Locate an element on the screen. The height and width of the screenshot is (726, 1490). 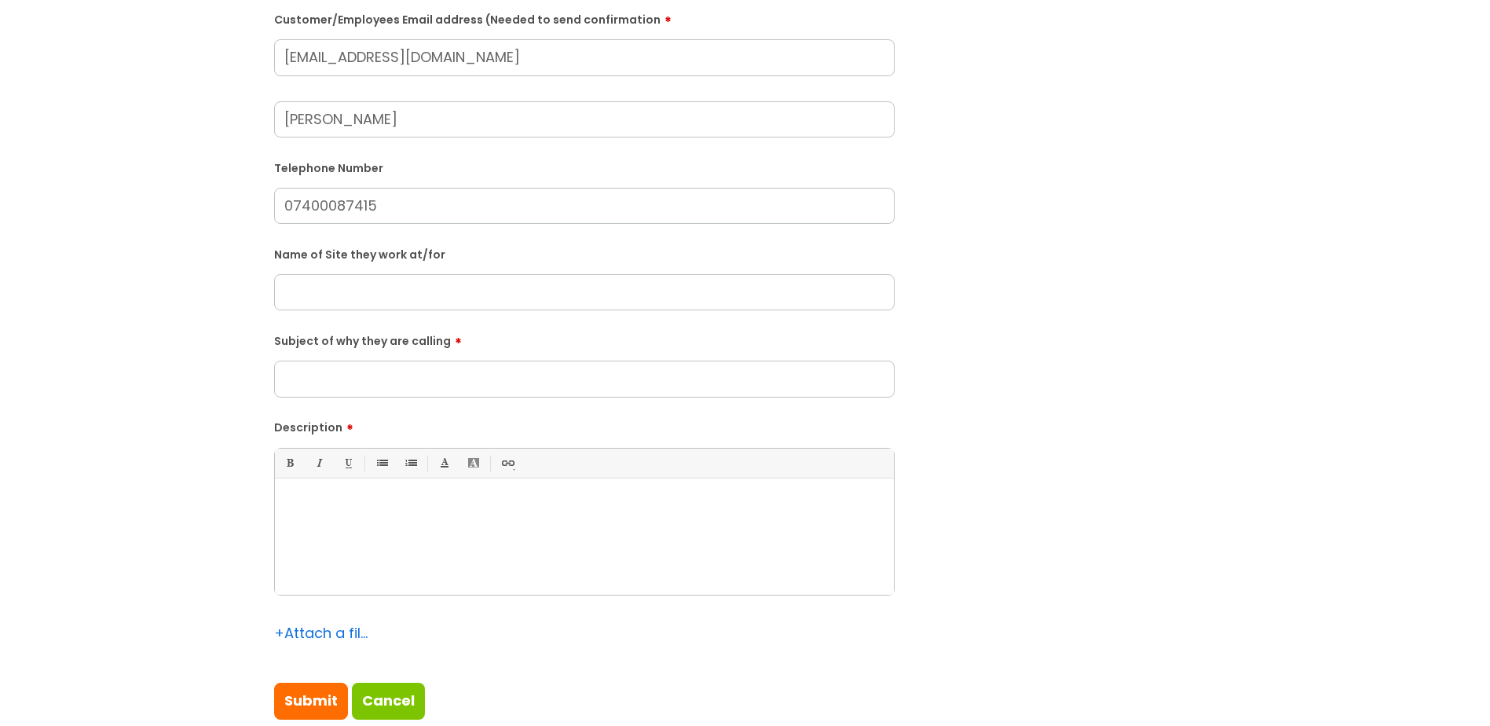
div: Attach a file is located at coordinates (321, 633).